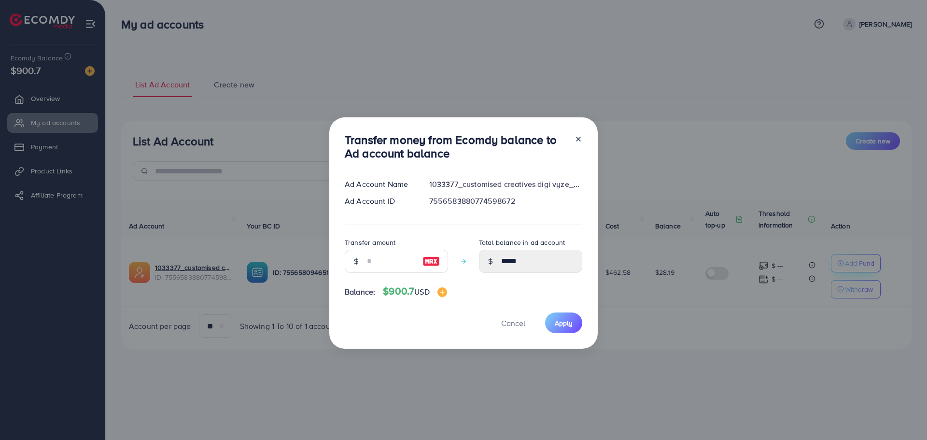 This screenshot has height=440, width=927. Describe the element at coordinates (564, 323) in the screenshot. I see `button: Apply` at that location.